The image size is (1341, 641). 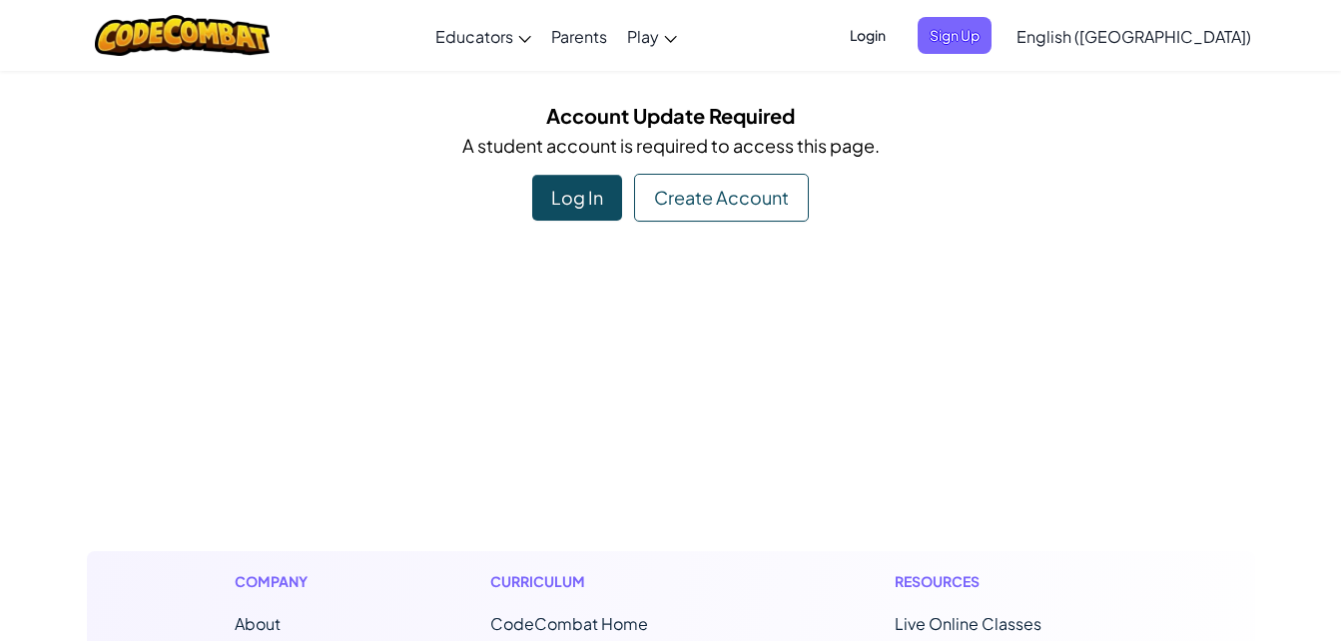 What do you see at coordinates (182, 35) in the screenshot?
I see `a: CodeCombat logo` at bounding box center [182, 35].